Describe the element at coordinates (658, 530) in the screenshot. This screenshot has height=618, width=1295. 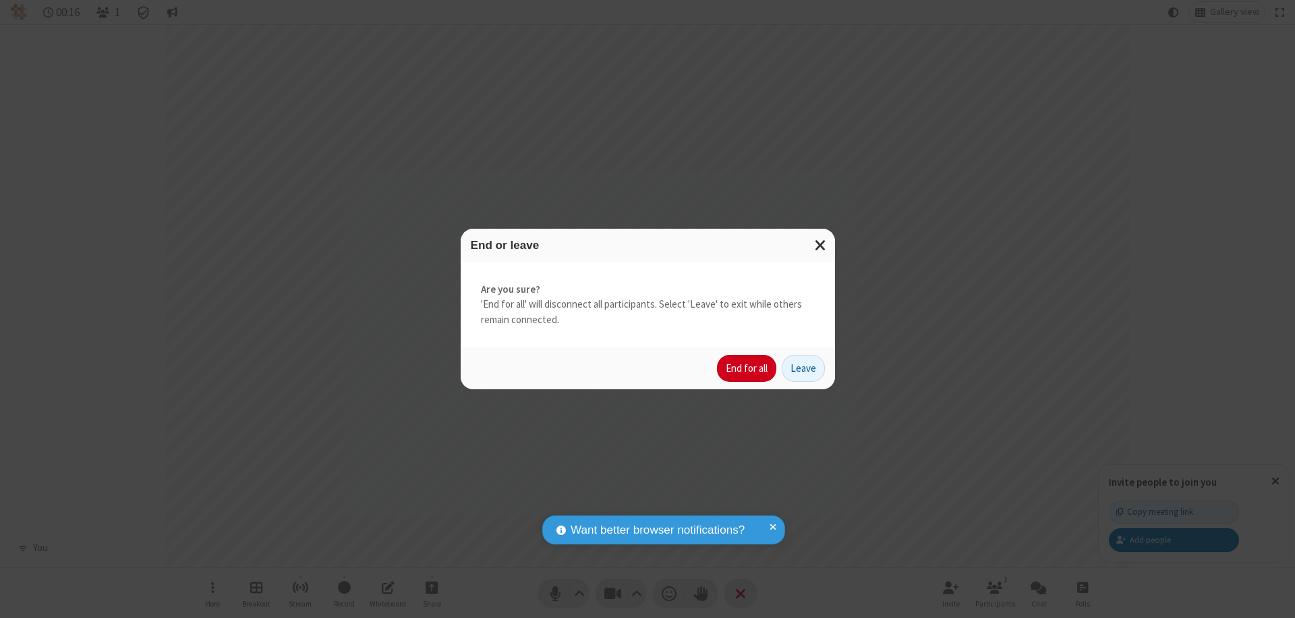
I see `span: Want better browser notifications?` at that location.